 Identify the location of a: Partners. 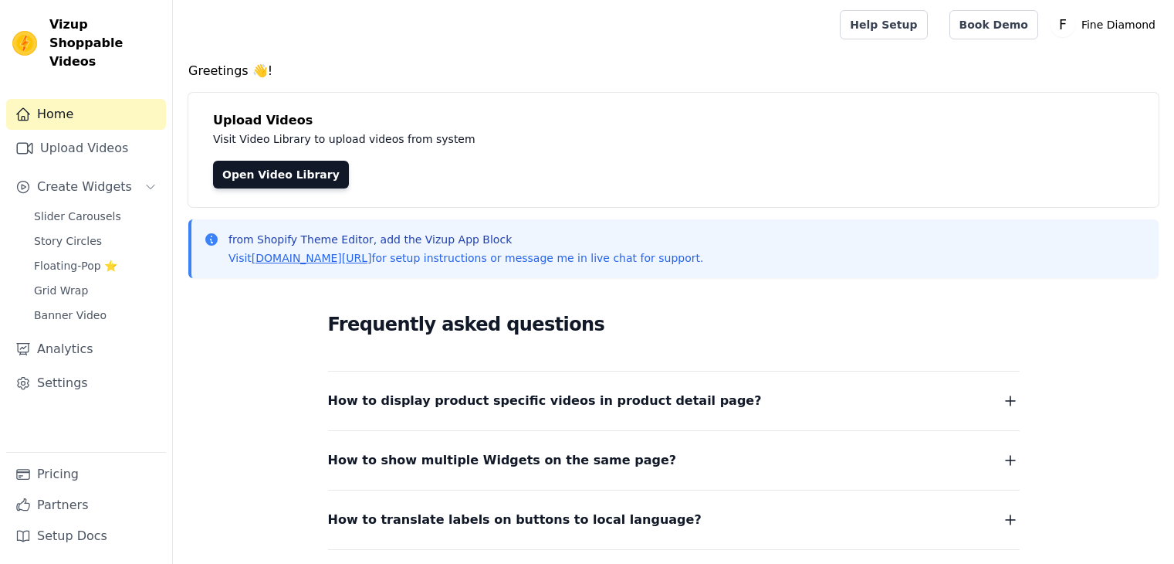
(86, 505).